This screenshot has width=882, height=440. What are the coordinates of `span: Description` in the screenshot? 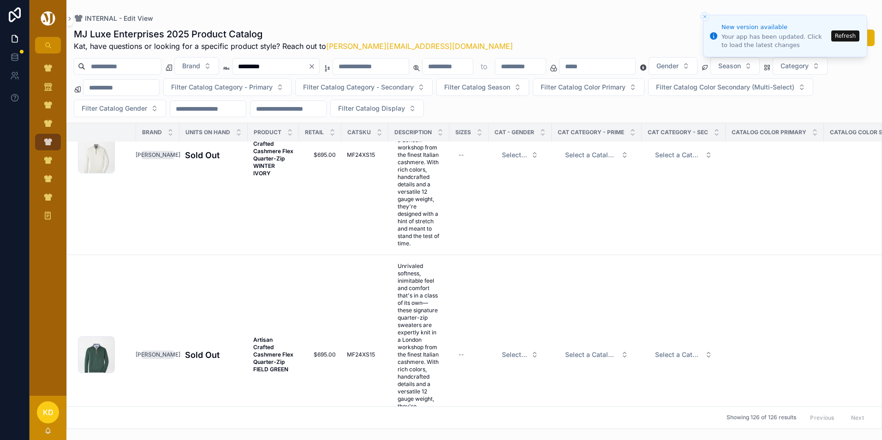 It's located at (413, 132).